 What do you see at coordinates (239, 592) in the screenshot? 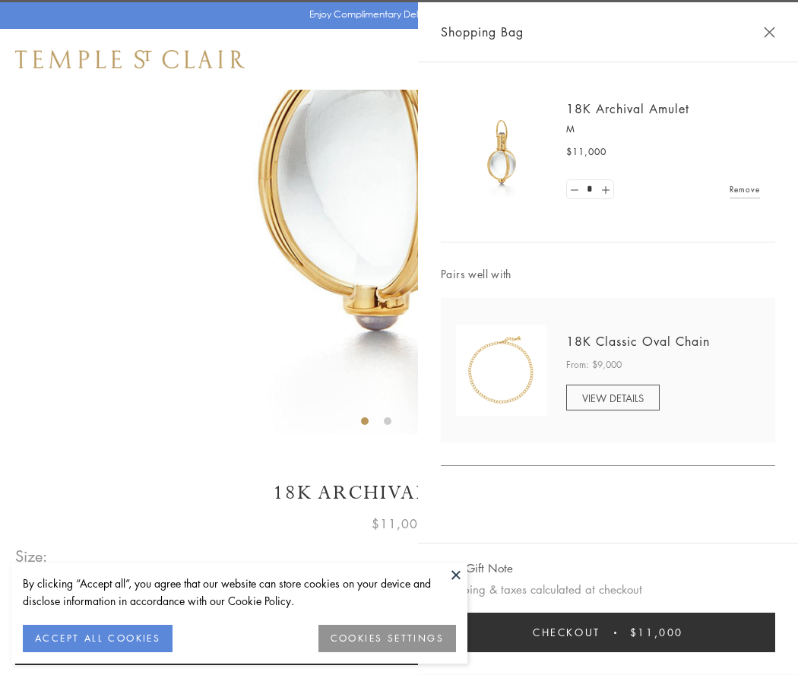
I see `div: By clicking “Accept all”, you agree that our website can store cookies on your device and disclos...` at bounding box center [239, 592].